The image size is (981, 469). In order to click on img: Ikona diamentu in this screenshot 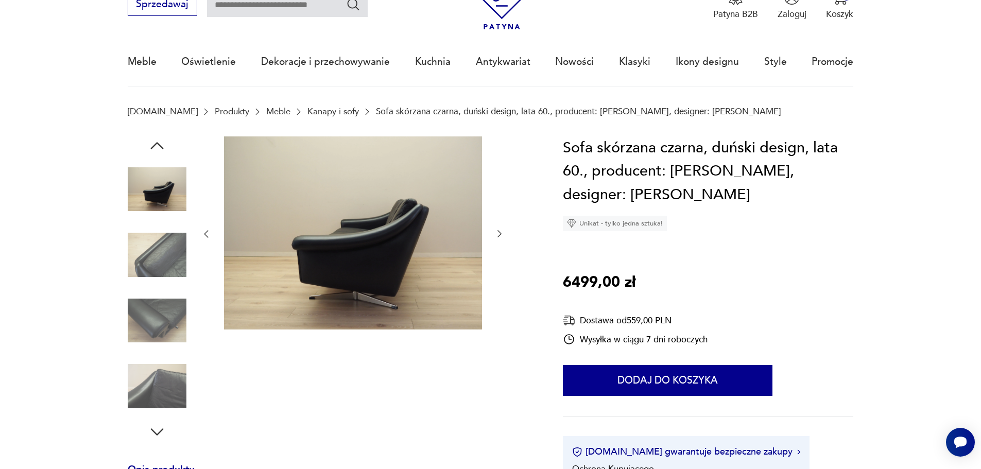, I will do `click(571, 223)`.